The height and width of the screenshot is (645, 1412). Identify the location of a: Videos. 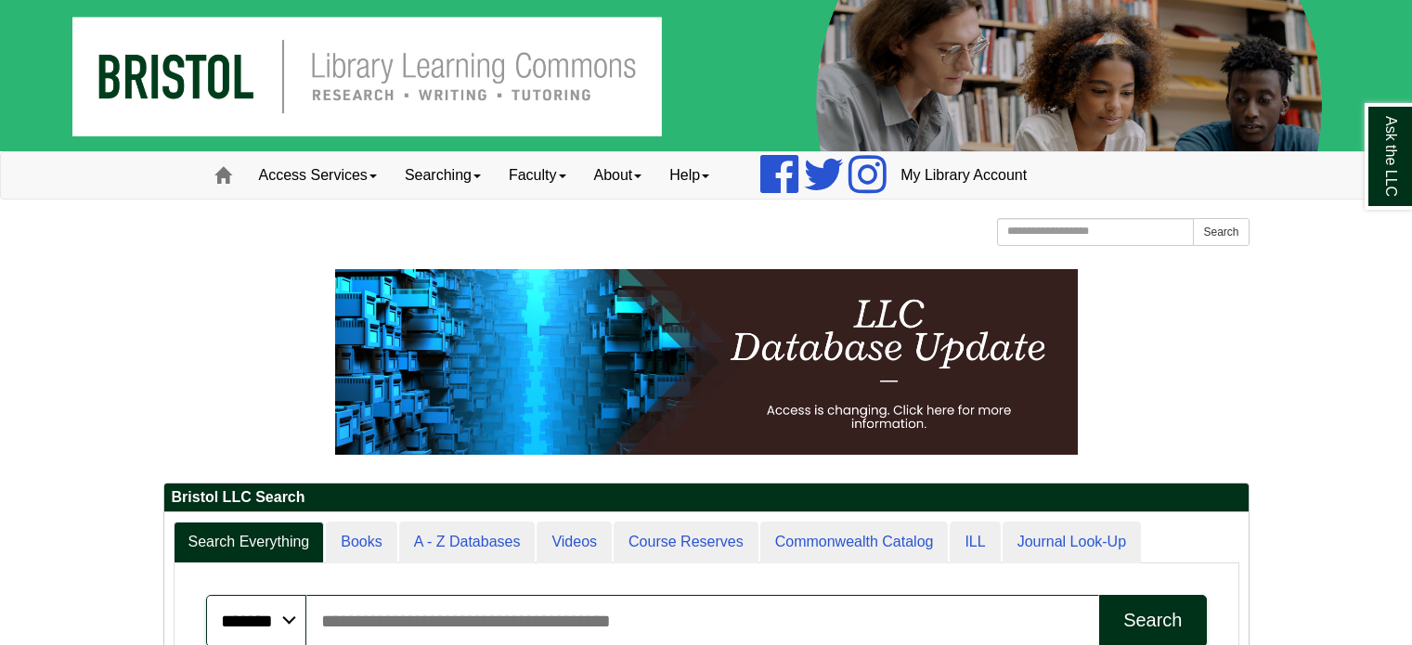
(574, 542).